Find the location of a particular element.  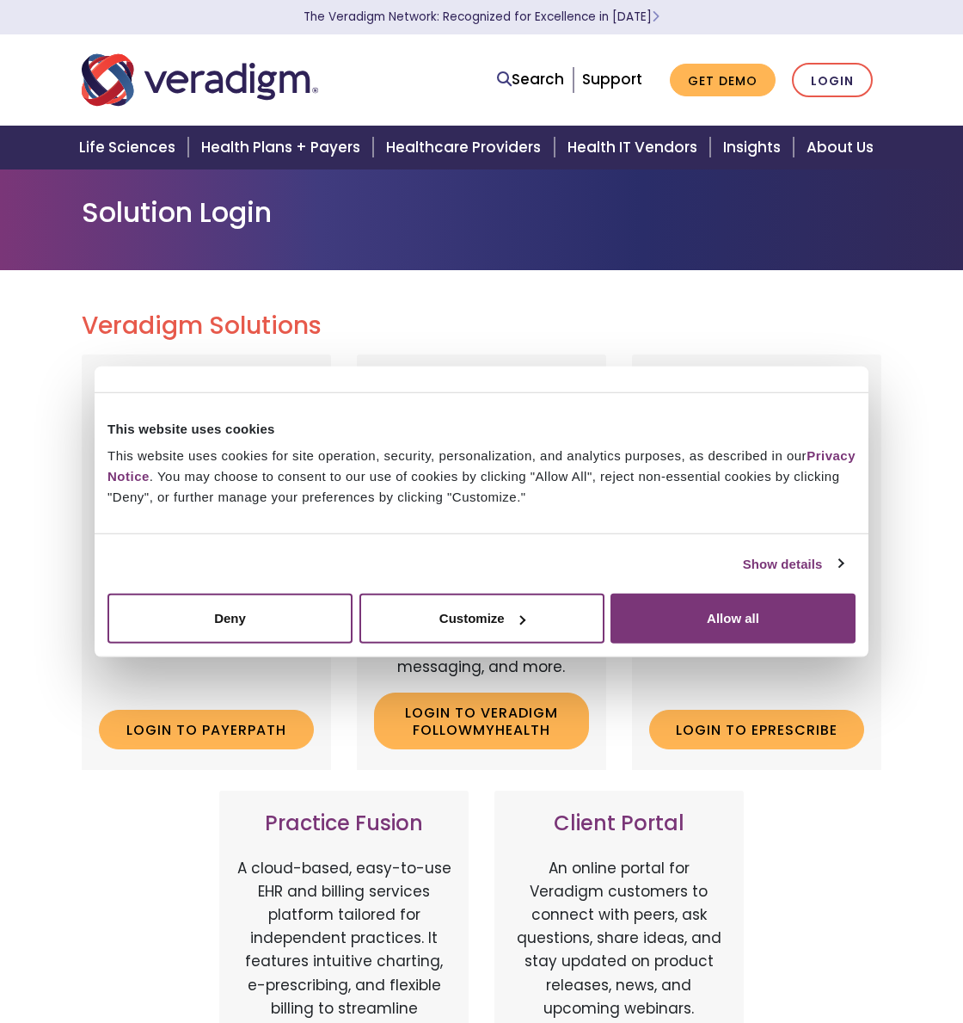

a: Life Sciences is located at coordinates (130, 147).